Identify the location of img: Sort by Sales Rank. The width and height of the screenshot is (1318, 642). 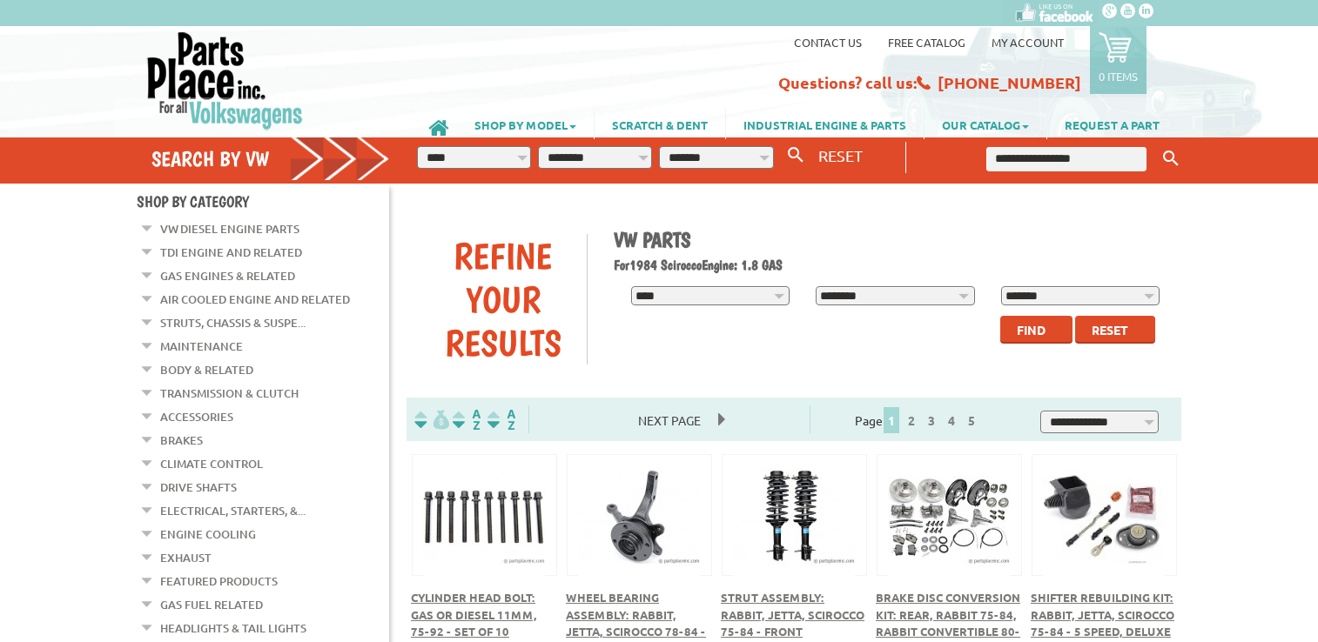
(501, 420).